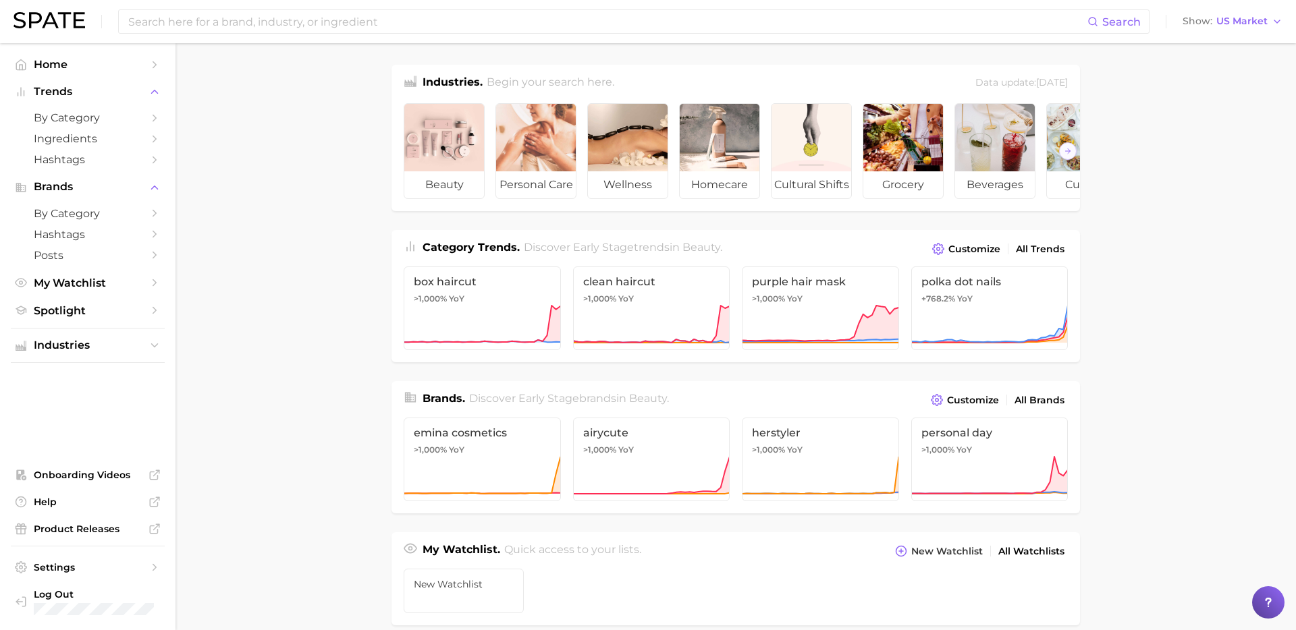 The width and height of the screenshot is (1296, 630). I want to click on a: personal care, so click(536, 151).